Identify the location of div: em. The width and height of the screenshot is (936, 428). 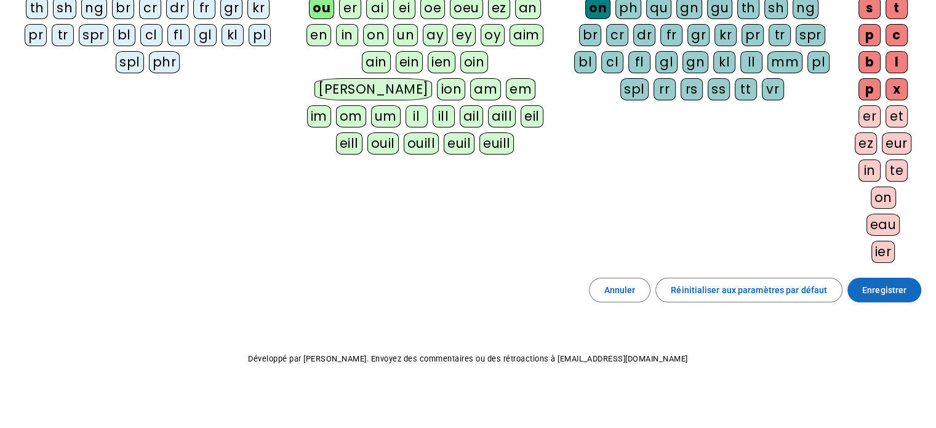
(521, 89).